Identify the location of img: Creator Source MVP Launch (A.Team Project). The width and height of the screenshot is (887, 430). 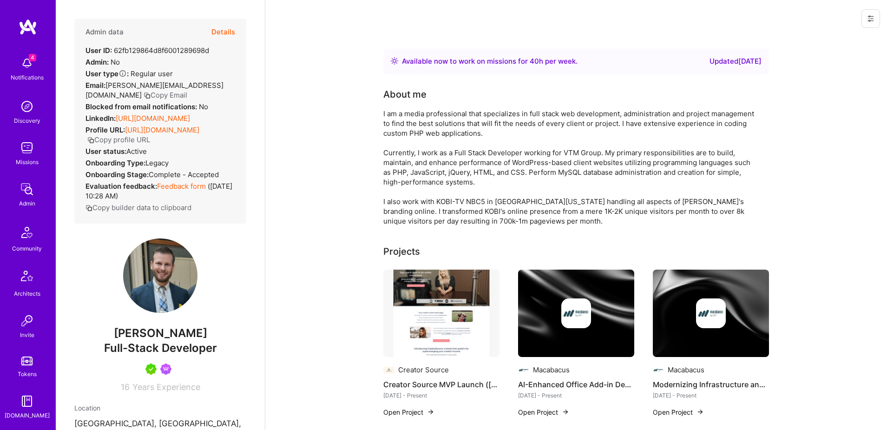
(442, 313).